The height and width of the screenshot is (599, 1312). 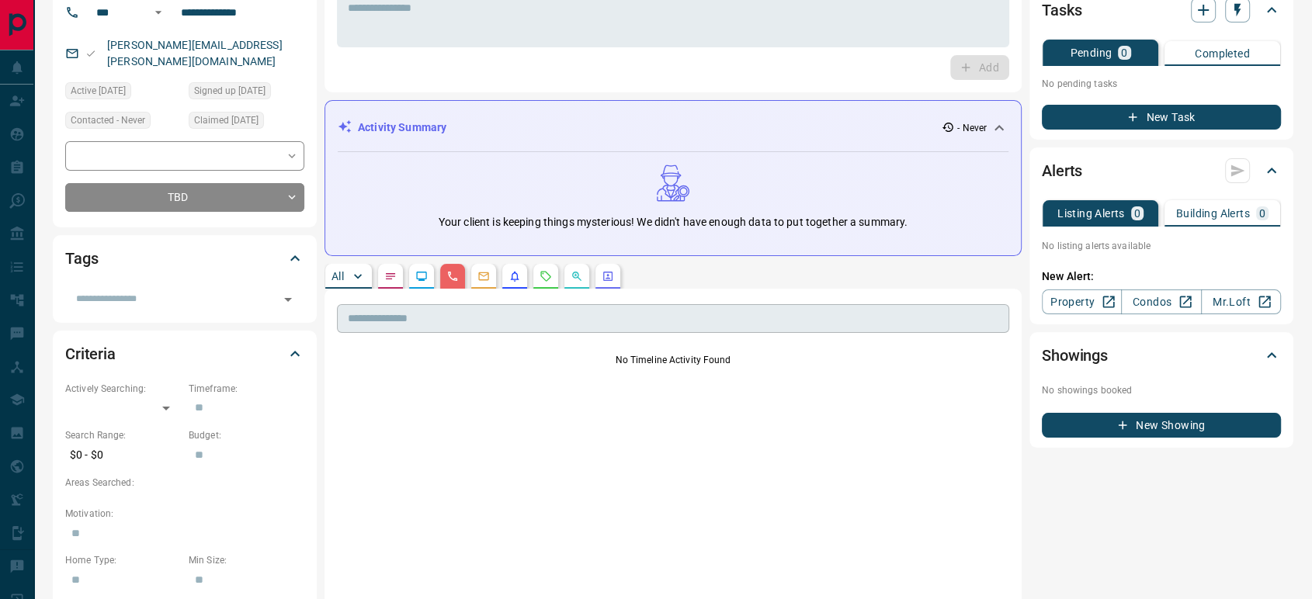 What do you see at coordinates (81, 258) in the screenshot?
I see `h2: Tags` at bounding box center [81, 258].